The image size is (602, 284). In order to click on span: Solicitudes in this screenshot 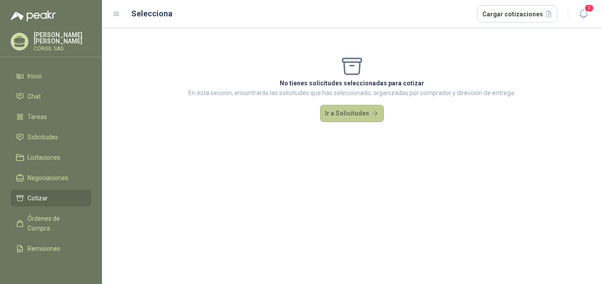, I will do `click(43, 137)`.